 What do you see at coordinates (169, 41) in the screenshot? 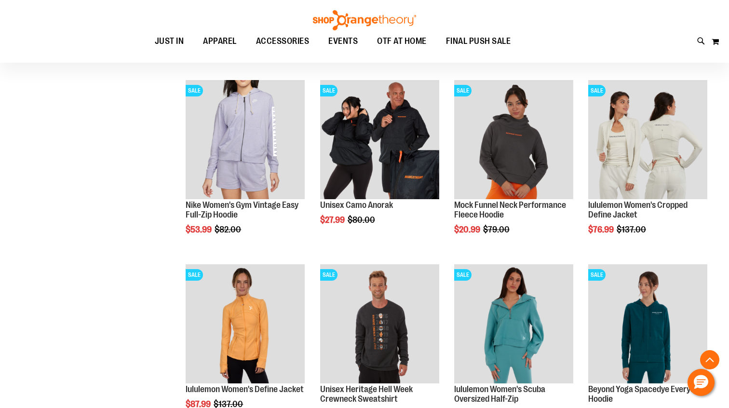
I see `span: JUST IN` at bounding box center [169, 41].